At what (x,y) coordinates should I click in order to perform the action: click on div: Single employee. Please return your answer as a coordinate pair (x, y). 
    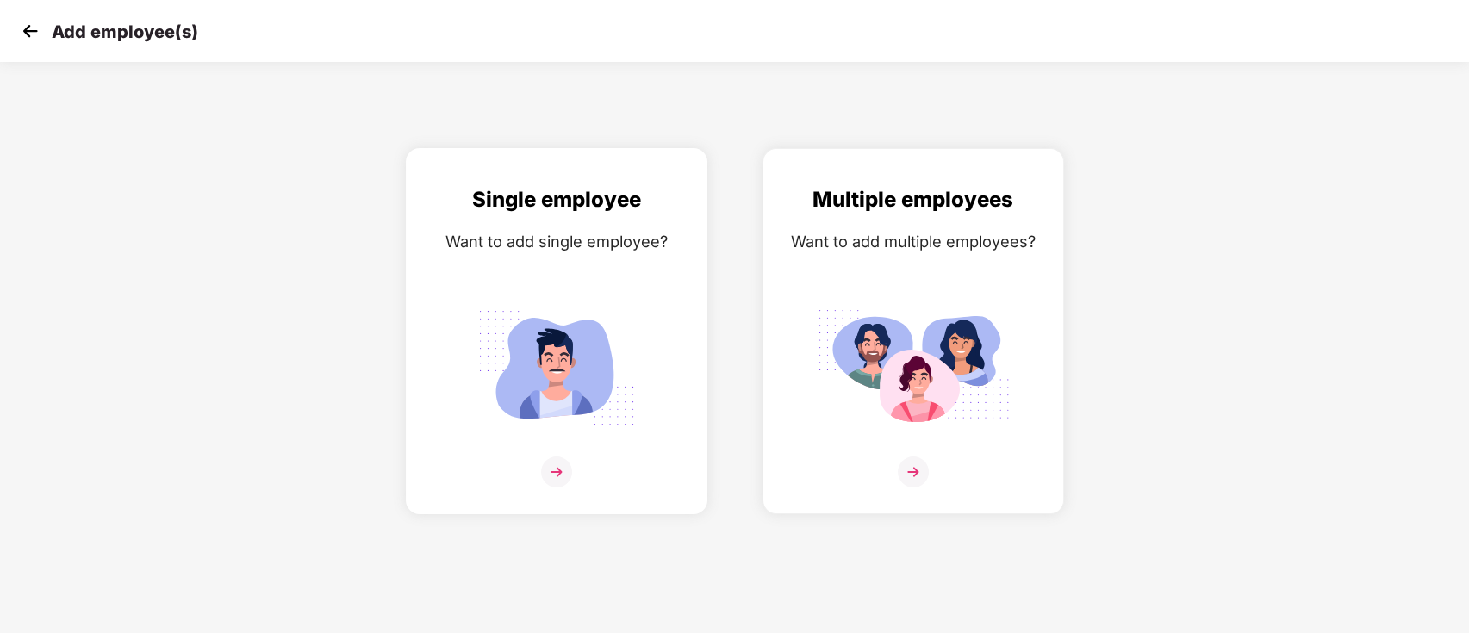
    Looking at the image, I should click on (557, 200).